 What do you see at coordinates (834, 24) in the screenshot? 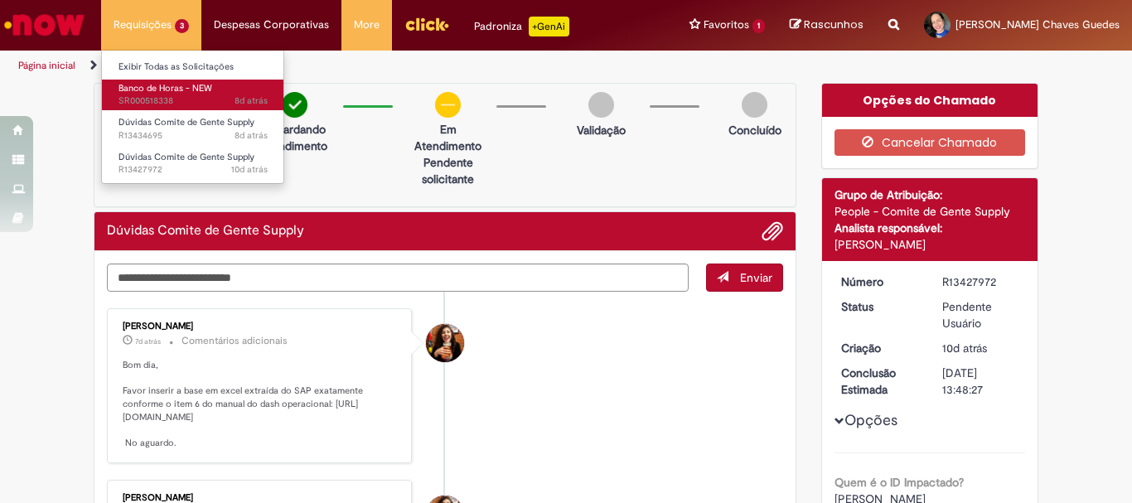
I see `span: Rascunhos` at bounding box center [834, 24].